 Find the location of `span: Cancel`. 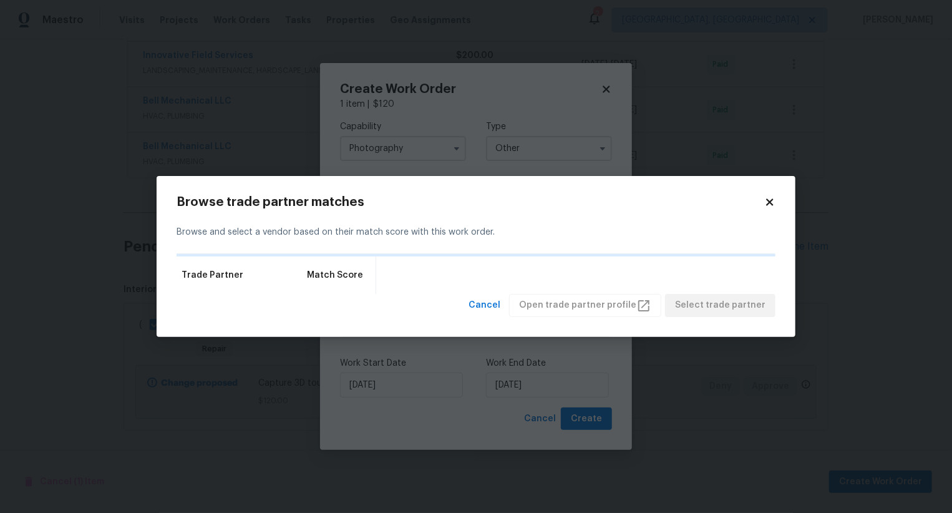

span: Cancel is located at coordinates (484, 305).